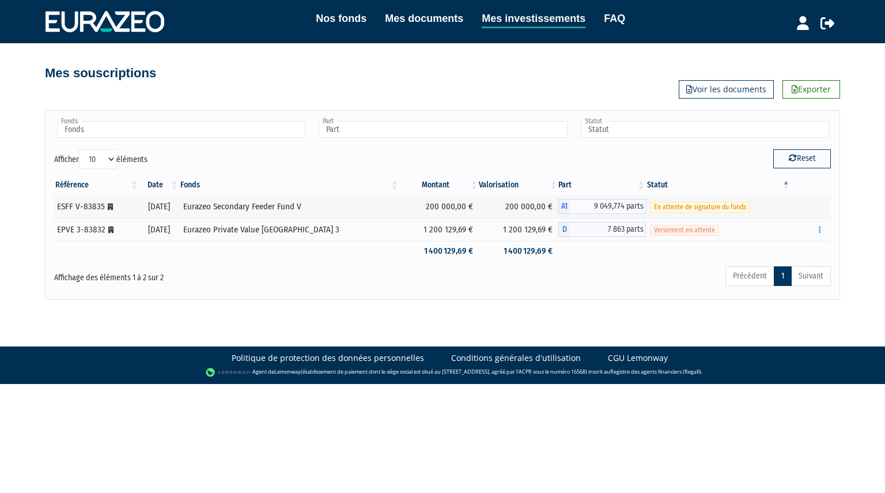  I want to click on div: EPVE 3-83832, so click(96, 229).